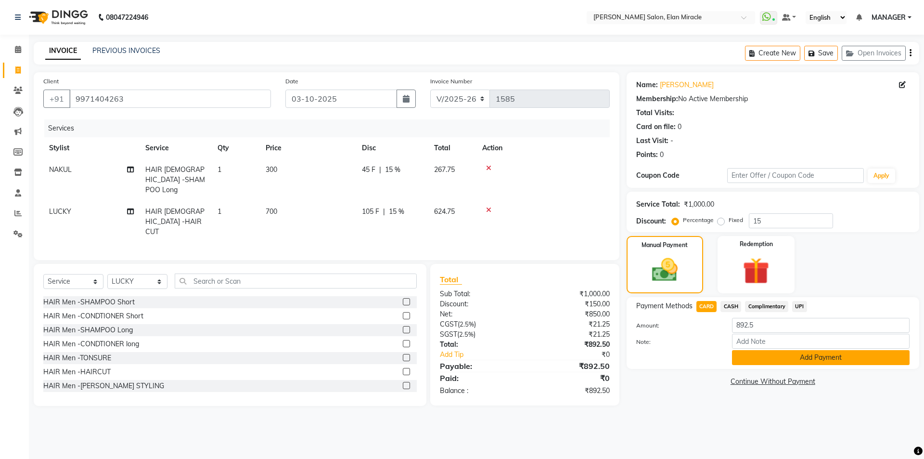  What do you see at coordinates (647, 155) in the screenshot?
I see `div: Points:` at bounding box center [647, 155].